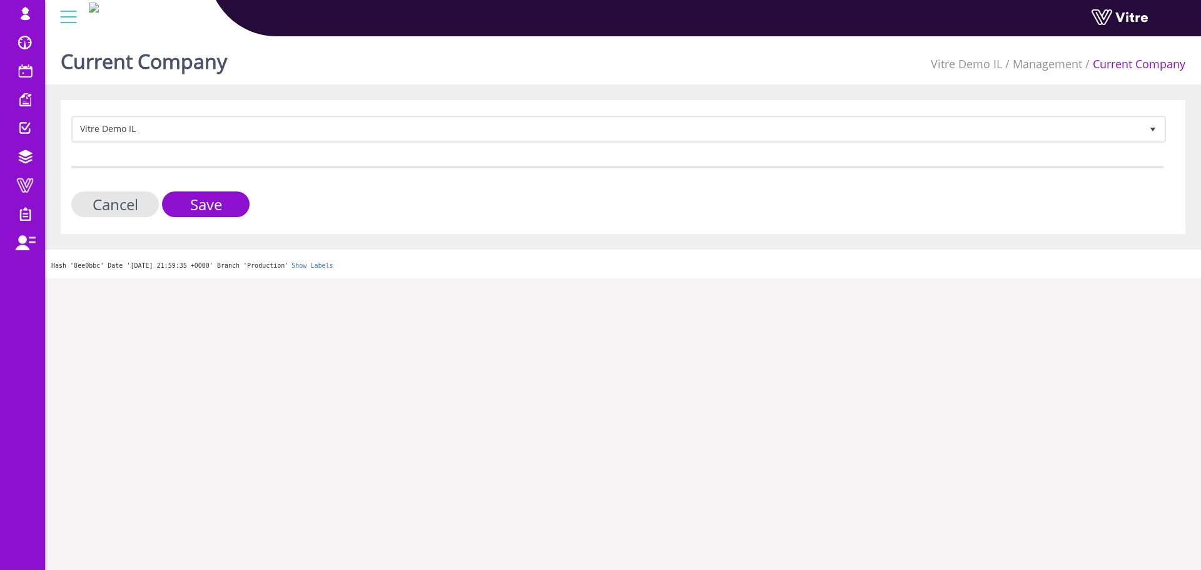 The height and width of the screenshot is (570, 1201). I want to click on li: Management, so click(1042, 64).